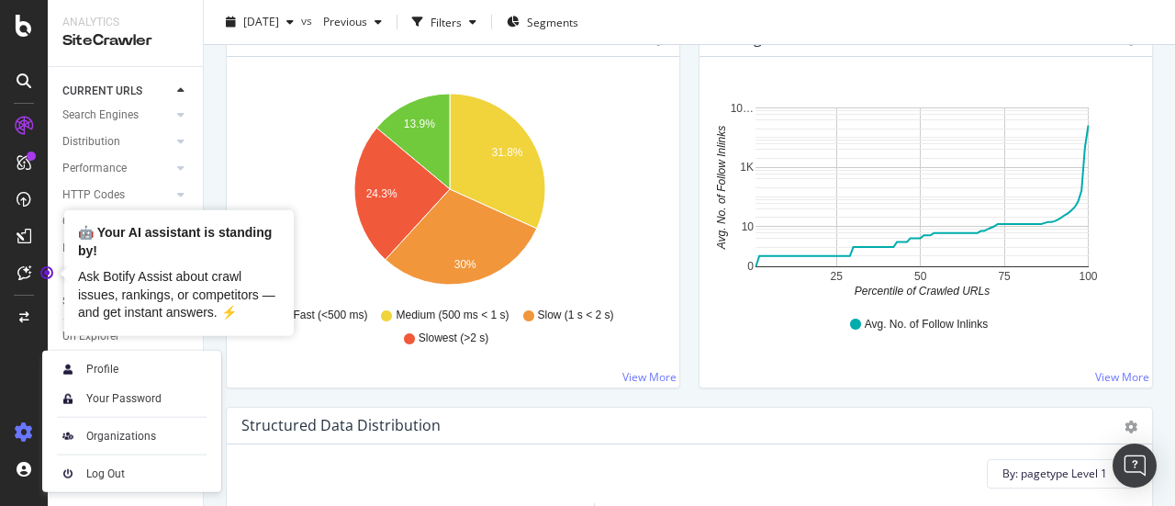 The height and width of the screenshot is (506, 1175). What do you see at coordinates (117, 248) in the screenshot?
I see `a: Inlinks` at bounding box center [117, 248].